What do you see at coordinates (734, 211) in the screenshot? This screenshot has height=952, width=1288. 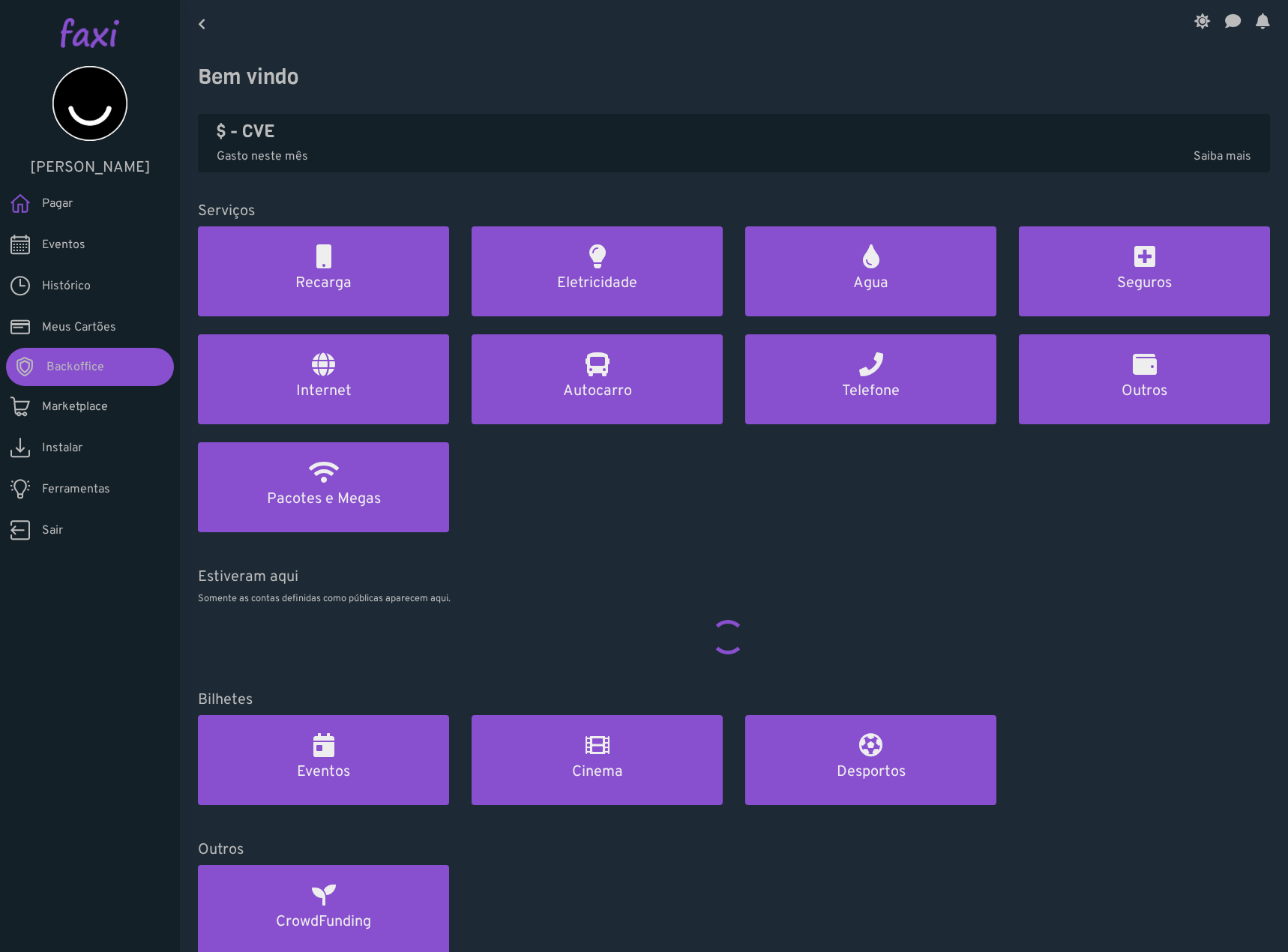 I see `h5: Serviços` at bounding box center [734, 211].